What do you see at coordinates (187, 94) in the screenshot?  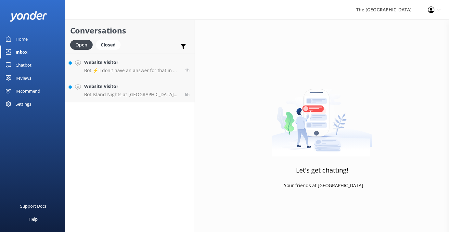 I see `span: Sep 30 2025 06:22am (UTC -10:00) Pacific/Honolulu` at bounding box center [187, 94].